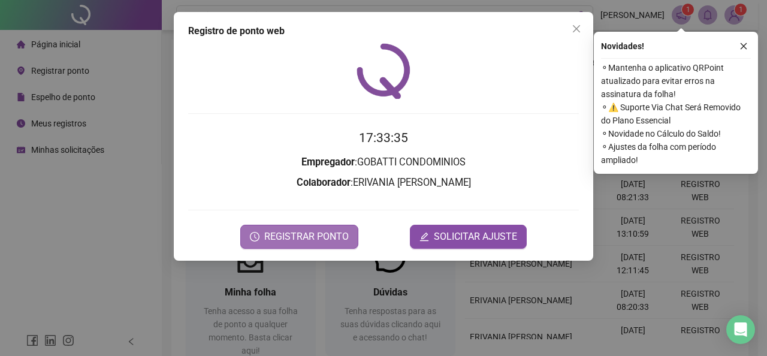  What do you see at coordinates (328, 162) in the screenshot?
I see `strong: Empregador` at bounding box center [328, 162].